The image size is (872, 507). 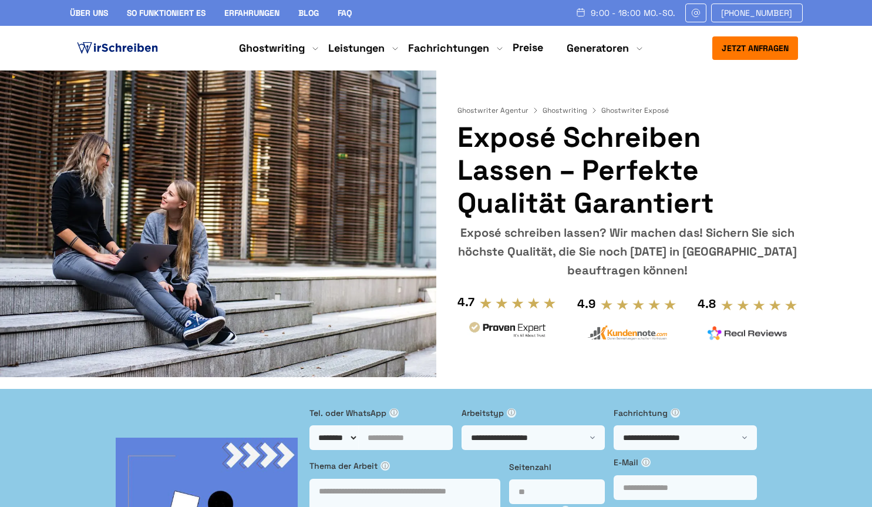 What do you see at coordinates (465, 302) in the screenshot?
I see `div: 4.7` at bounding box center [465, 302].